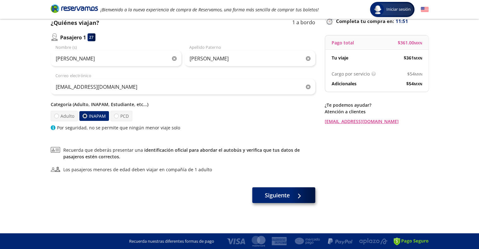 This screenshot has width=479, height=249. What do you see at coordinates (377, 21) in the screenshot?
I see `p: Completa tu compra en :` at bounding box center [377, 21].